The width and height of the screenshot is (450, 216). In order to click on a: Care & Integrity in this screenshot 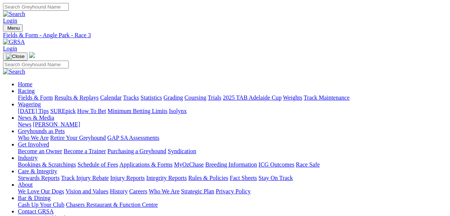, I will do `click(38, 171)`.